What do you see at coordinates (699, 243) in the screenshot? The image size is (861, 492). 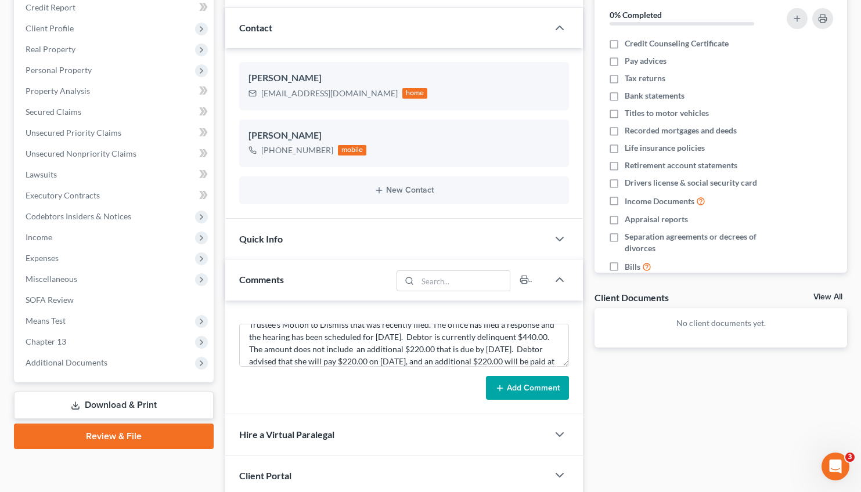 I see `span: Separation agreements or decrees of divorces` at bounding box center [699, 243].